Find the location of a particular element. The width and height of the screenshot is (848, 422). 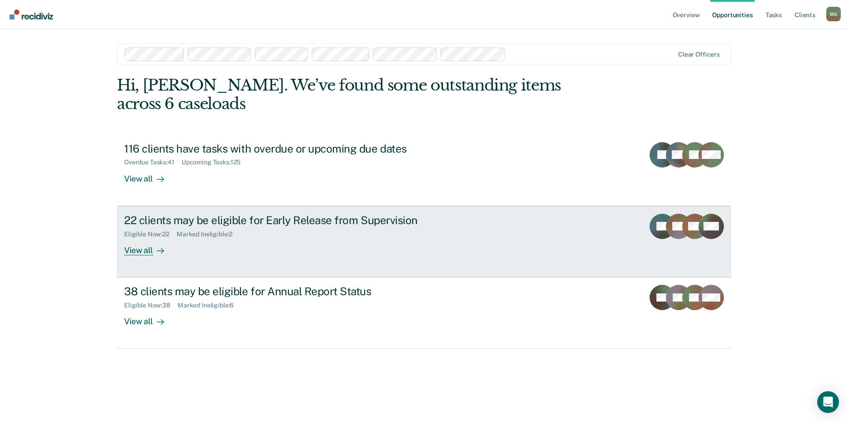

div: Eligible Now : 22 is located at coordinates (150, 234).